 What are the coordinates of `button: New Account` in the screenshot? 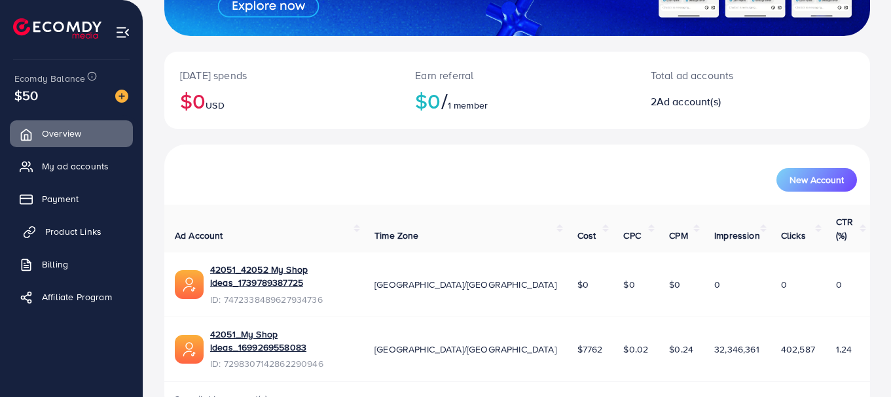 It's located at (816, 180).